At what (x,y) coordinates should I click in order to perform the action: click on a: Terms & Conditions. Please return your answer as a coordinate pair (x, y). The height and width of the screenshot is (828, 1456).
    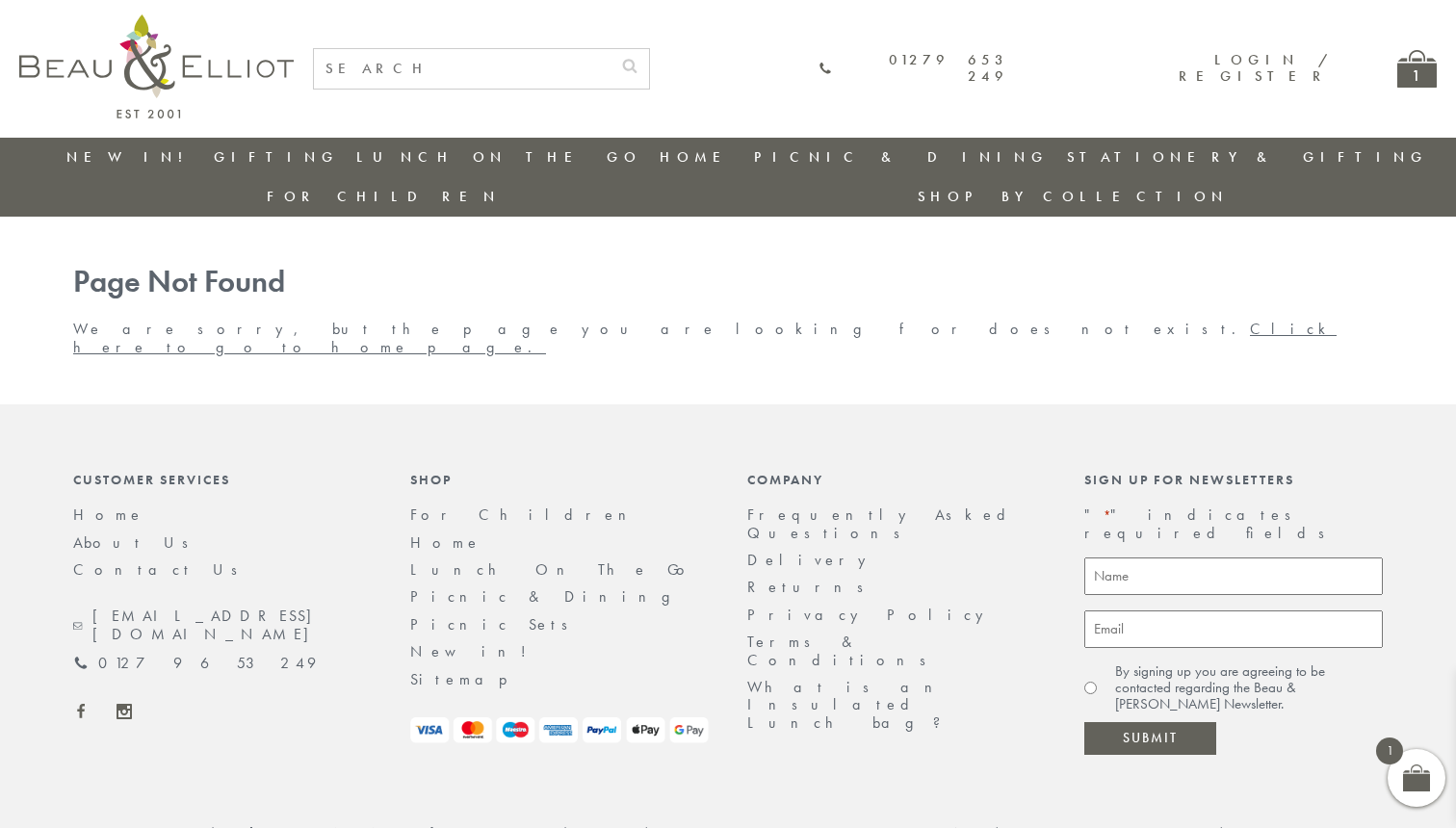
    Looking at the image, I should click on (842, 650).